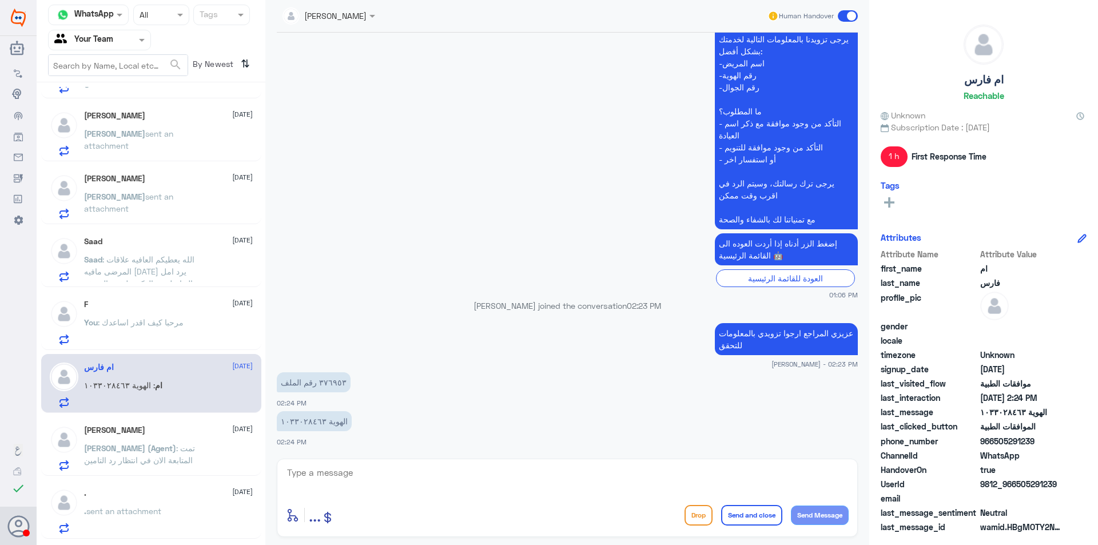 The image size is (1098, 545). Describe the element at coordinates (644, 305) in the screenshot. I see `span: 02:23 PM` at that location.